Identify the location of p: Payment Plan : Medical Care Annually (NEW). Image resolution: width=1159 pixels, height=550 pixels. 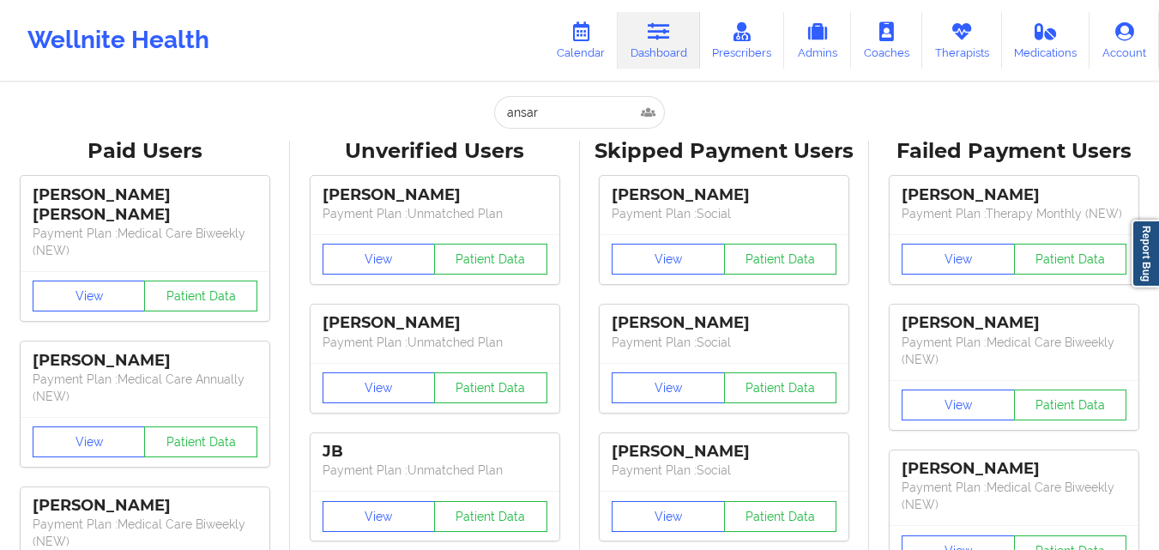
(145, 388).